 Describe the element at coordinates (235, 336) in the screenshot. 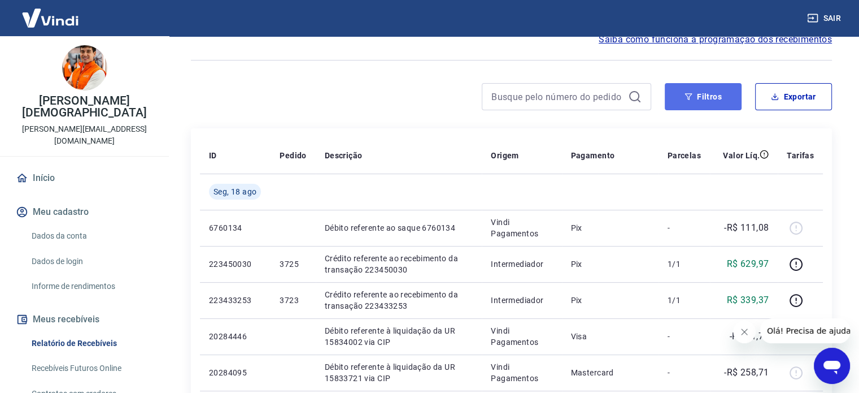

I see `p: 20284446` at that location.